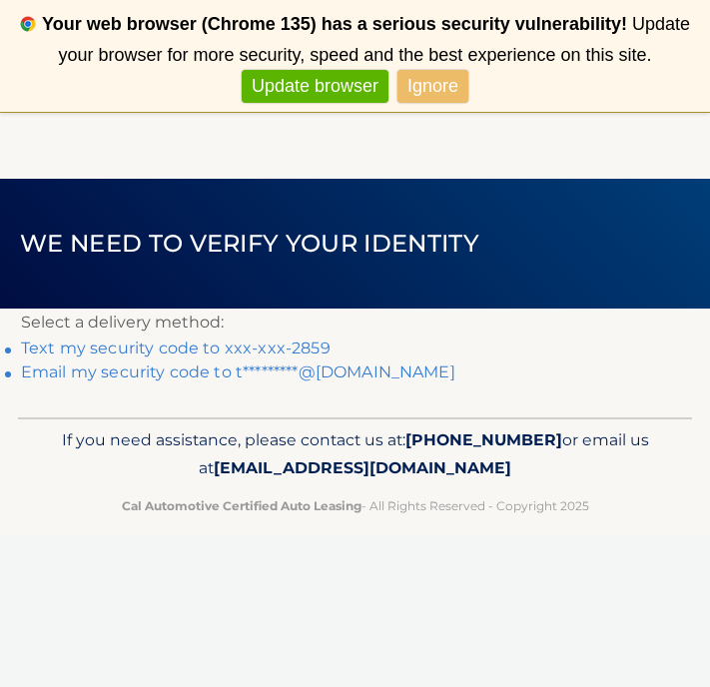 The image size is (710, 687). Describe the element at coordinates (355, 323) in the screenshot. I see `p: Select a delivery method:` at that location.